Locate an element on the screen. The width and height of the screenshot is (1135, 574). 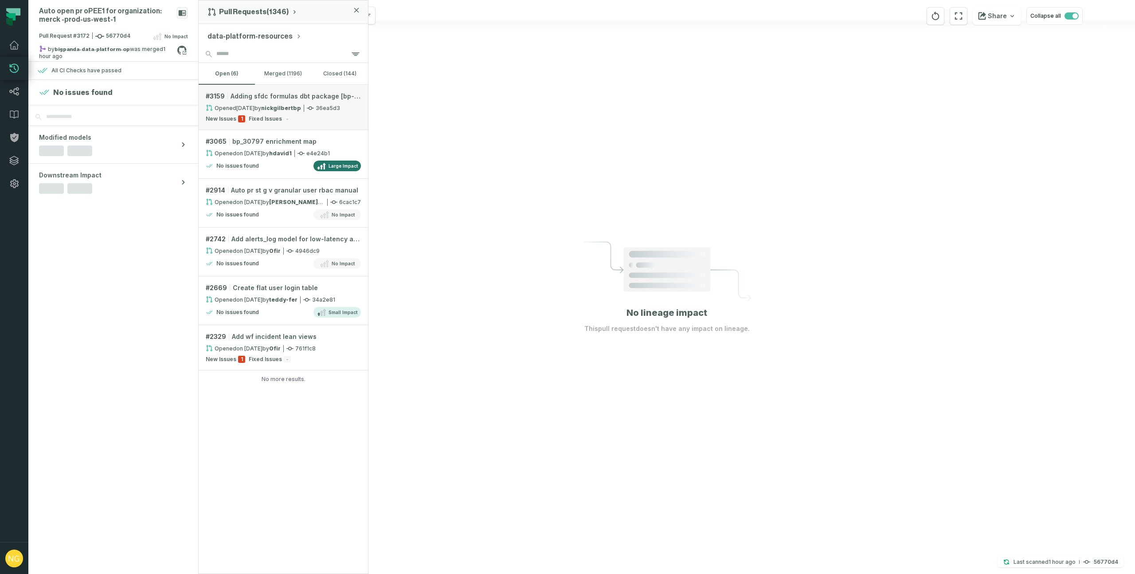
button: Collapse all is located at coordinates (1054, 16).